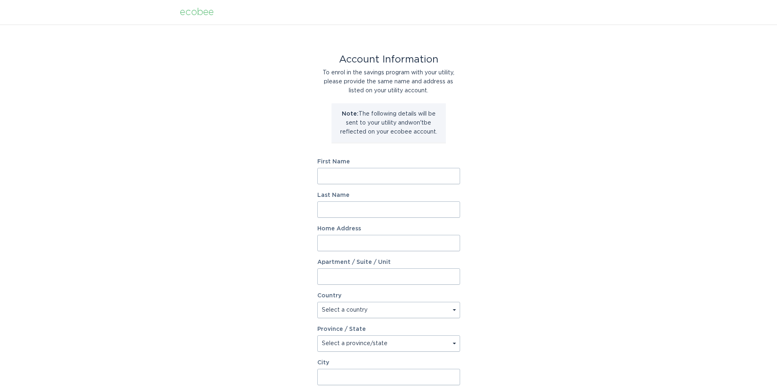 Image resolution: width=777 pixels, height=386 pixels. What do you see at coordinates (350, 114) in the screenshot?
I see `strong: Note:` at bounding box center [350, 114].